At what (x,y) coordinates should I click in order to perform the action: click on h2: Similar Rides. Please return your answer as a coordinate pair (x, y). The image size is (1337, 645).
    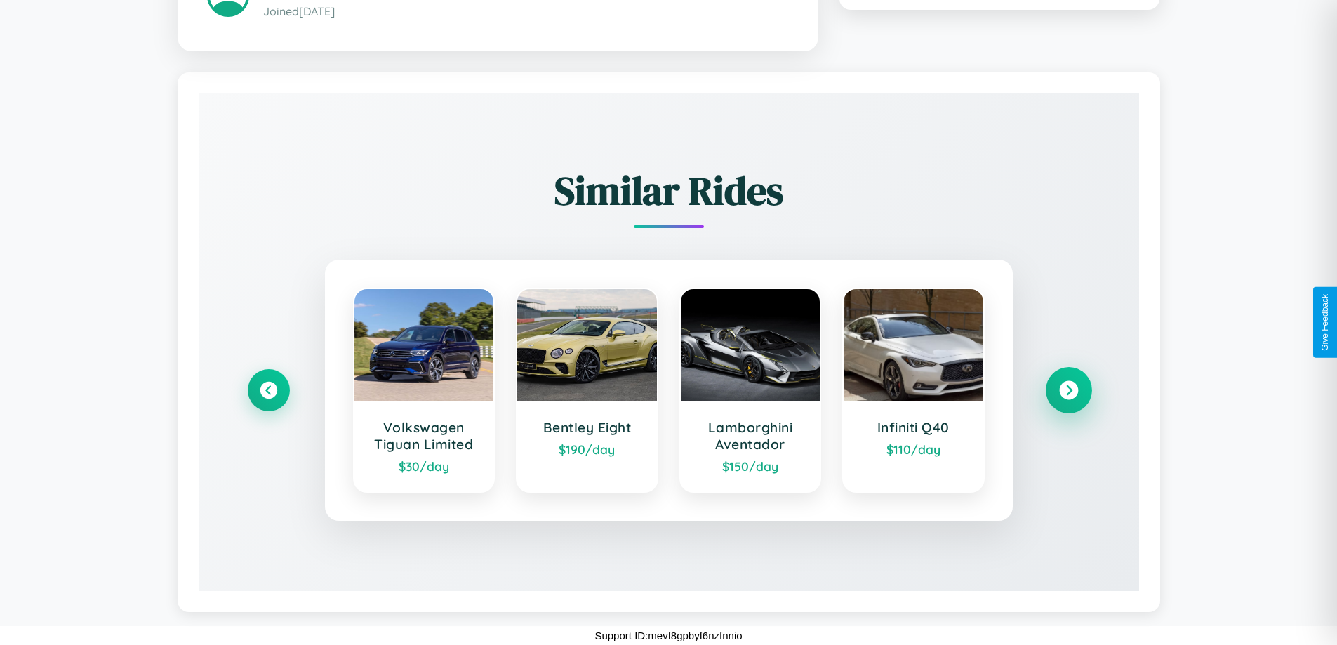
    Looking at the image, I should click on (669, 190).